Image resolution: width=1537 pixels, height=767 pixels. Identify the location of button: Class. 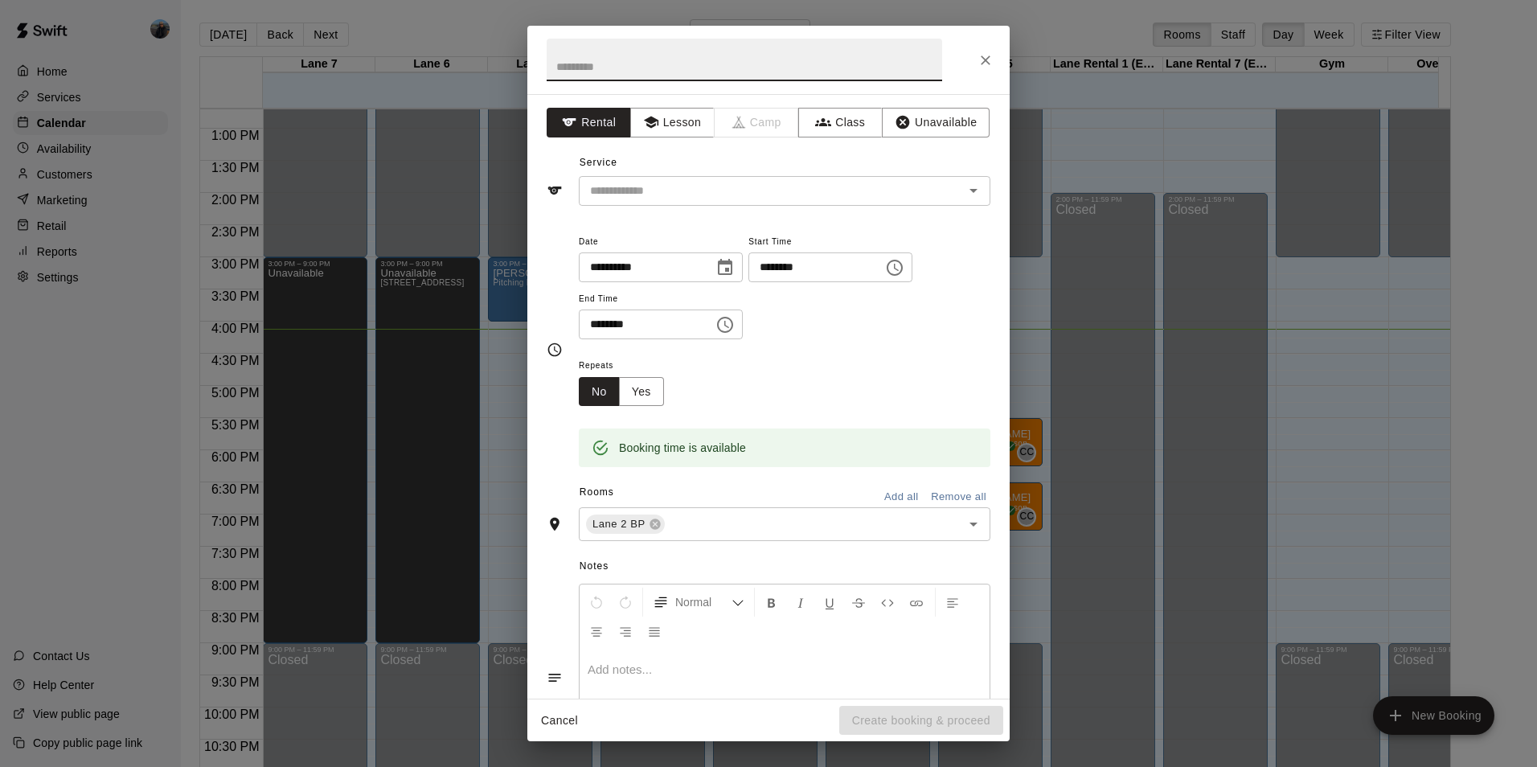
(840, 122).